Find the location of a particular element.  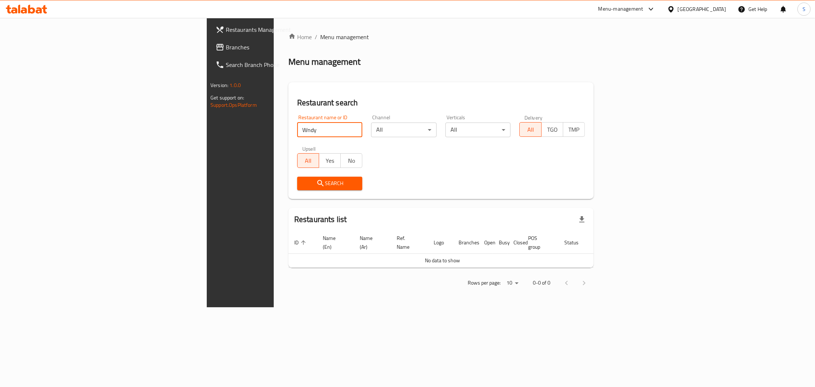

span: Ref. Name is located at coordinates (408, 243).